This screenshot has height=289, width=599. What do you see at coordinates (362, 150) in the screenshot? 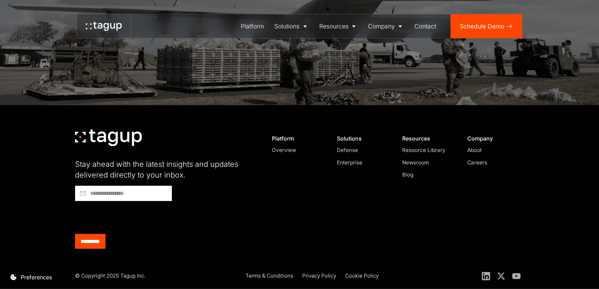
I see `div: Defense` at bounding box center [362, 150].